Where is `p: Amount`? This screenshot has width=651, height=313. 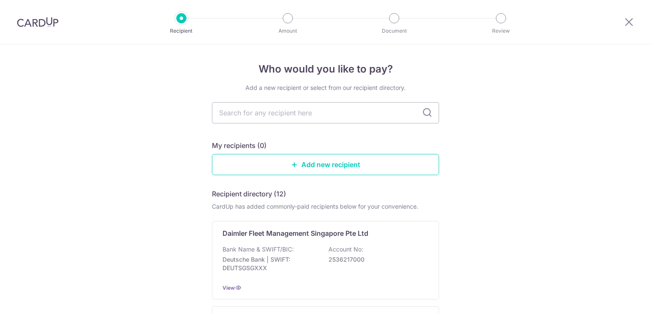
p: Amount is located at coordinates (288, 31).